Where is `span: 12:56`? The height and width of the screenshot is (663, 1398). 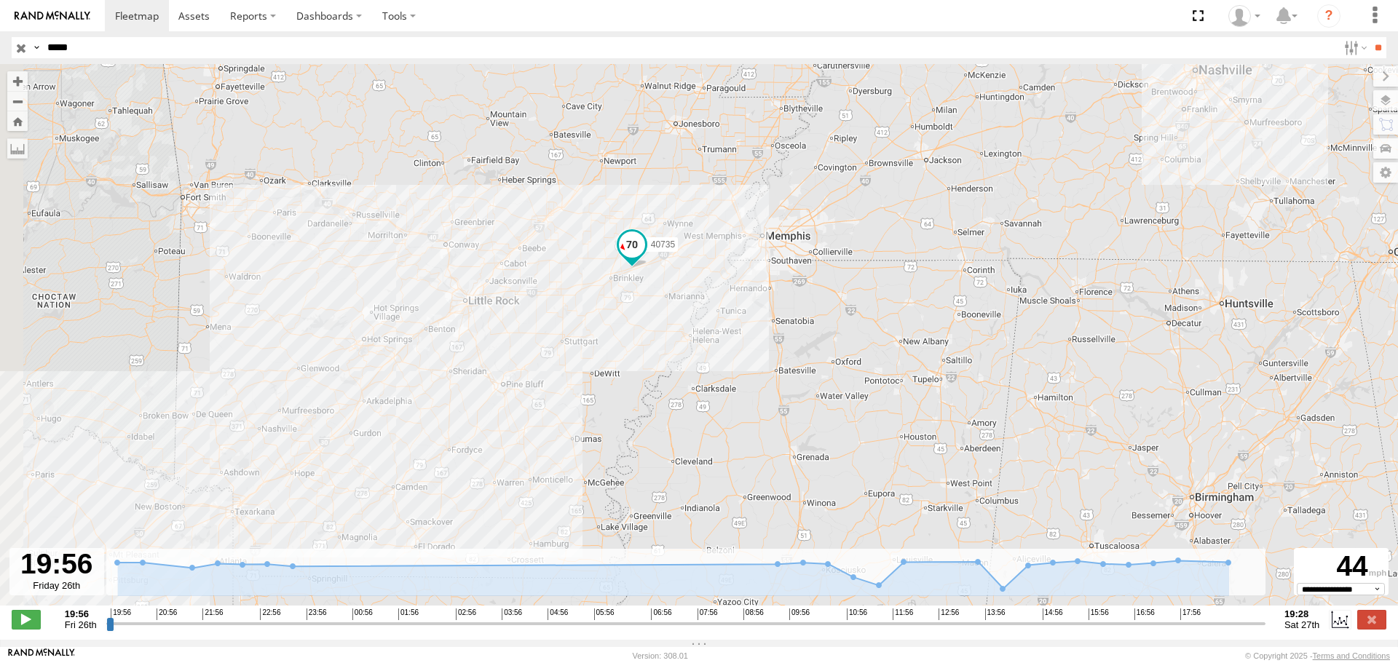 span: 12:56 is located at coordinates (949, 615).